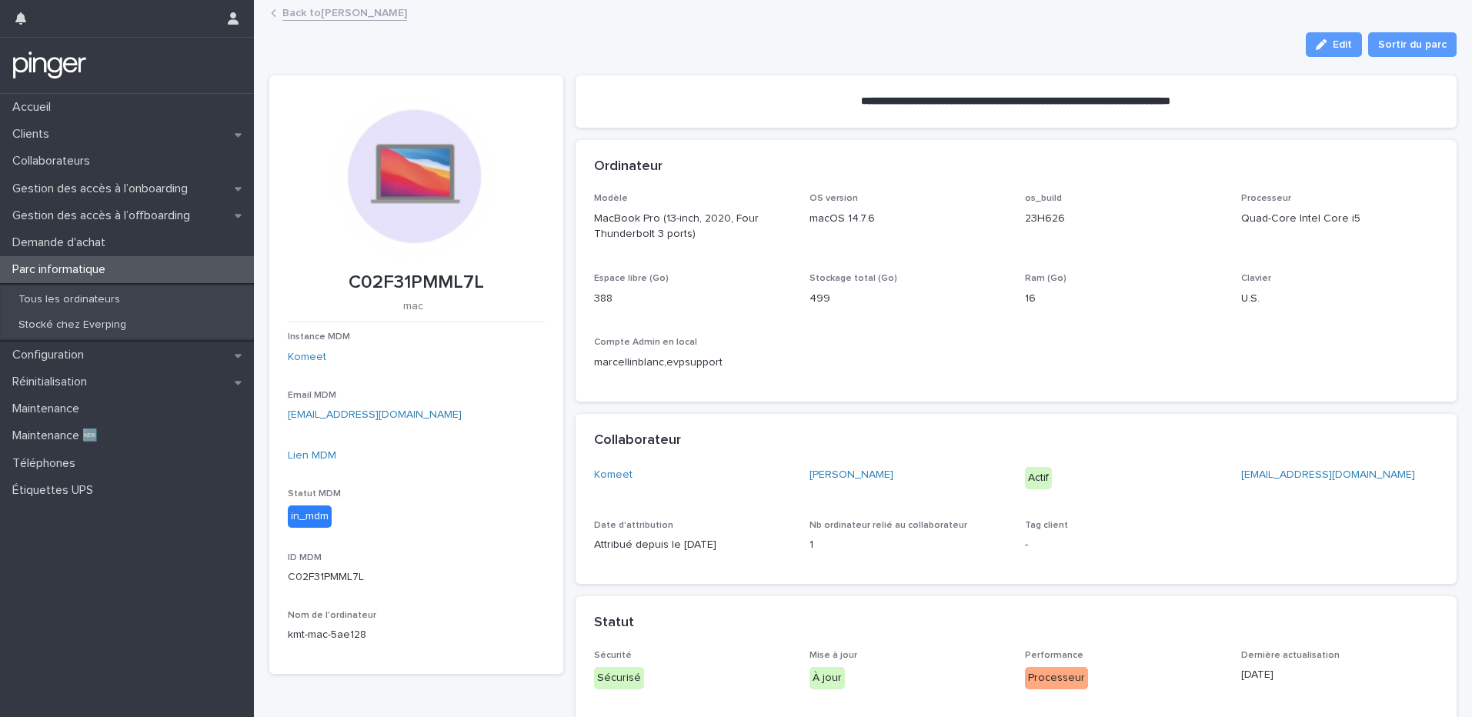 This screenshot has height=717, width=1472. What do you see at coordinates (1057, 678) in the screenshot?
I see `div: Processeur` at bounding box center [1057, 678].